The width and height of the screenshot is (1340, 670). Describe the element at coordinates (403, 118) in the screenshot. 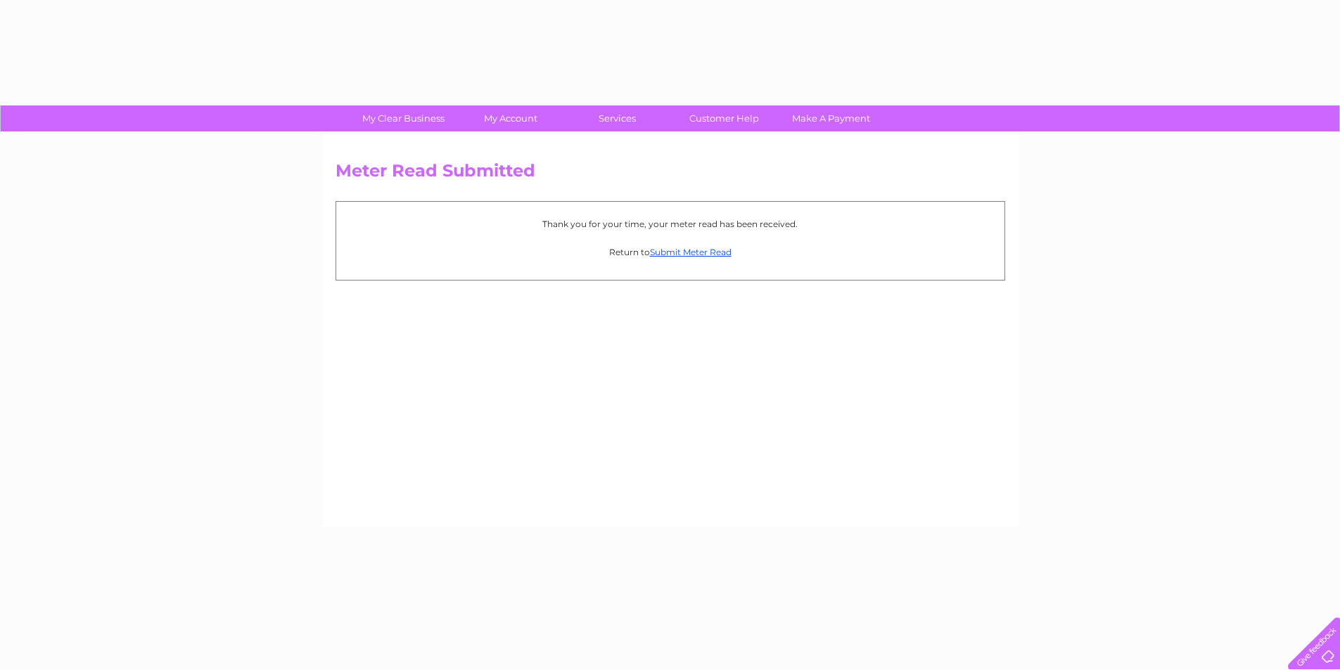

I see `a: My Clear Business` at that location.